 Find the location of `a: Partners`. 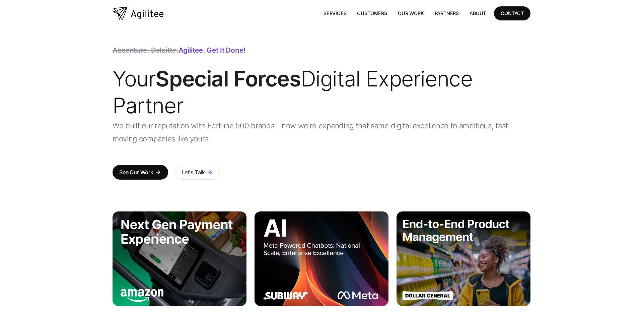

a: Partners is located at coordinates (447, 13).